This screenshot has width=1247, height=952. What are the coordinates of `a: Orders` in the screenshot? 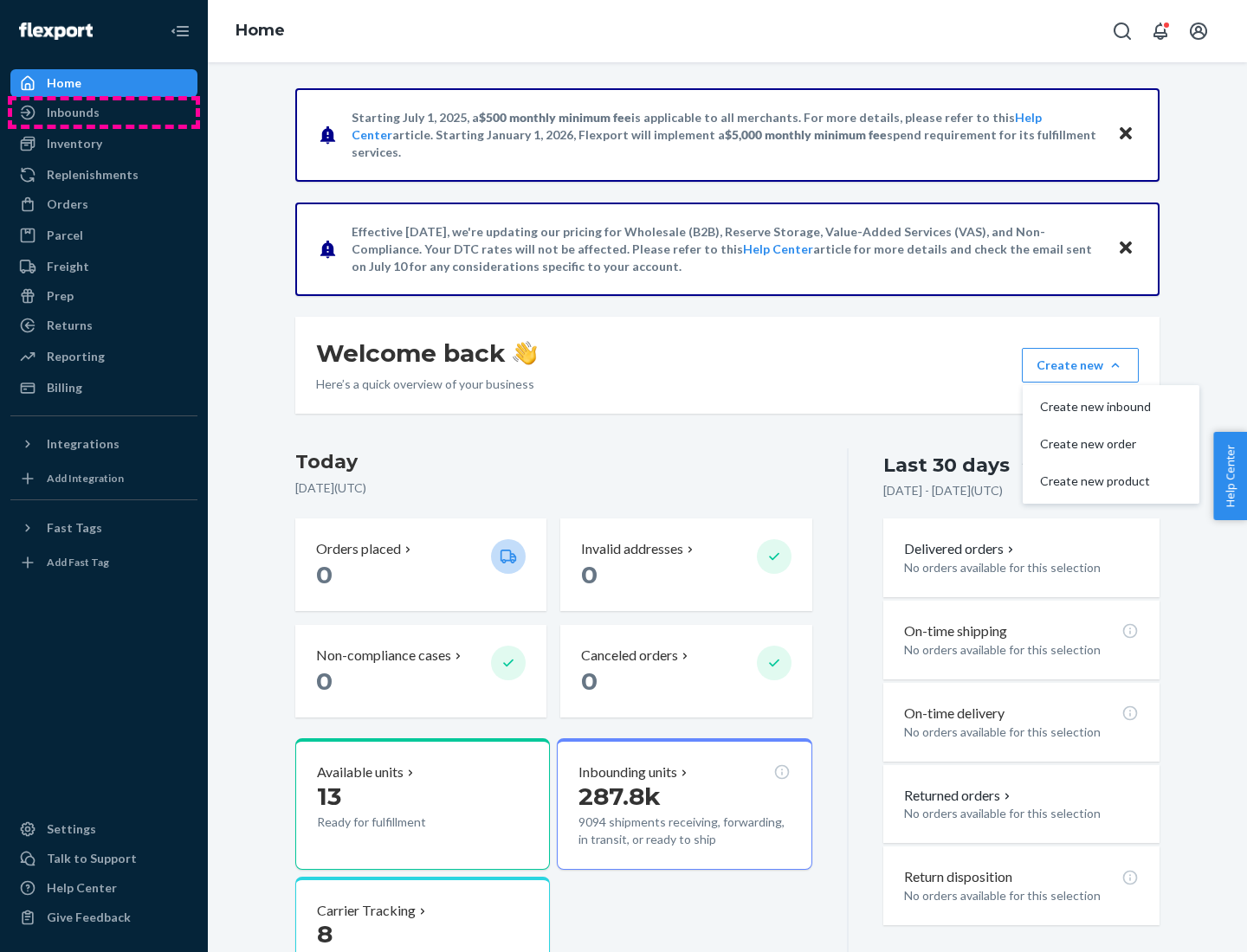 It's located at (104, 204).